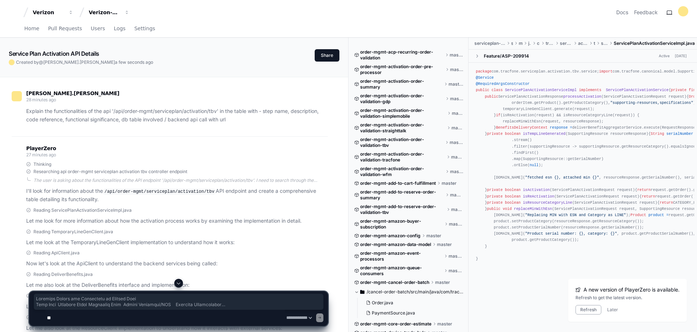  What do you see at coordinates (571, 233) in the screenshot?
I see `span: "Product serial number: {}, category: {}"` at bounding box center [571, 233].